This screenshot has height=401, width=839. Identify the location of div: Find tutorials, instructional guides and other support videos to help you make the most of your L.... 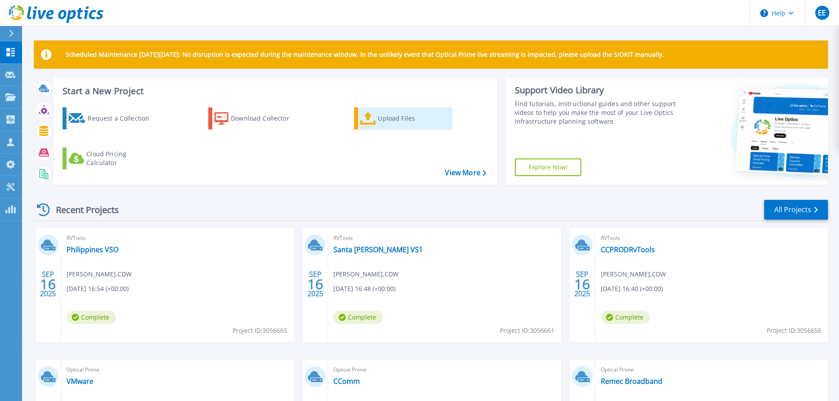
(597, 113).